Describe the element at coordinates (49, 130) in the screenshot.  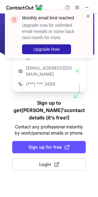
I see `p: Contact any professional instantly by work/personal emails or phone.` at that location.